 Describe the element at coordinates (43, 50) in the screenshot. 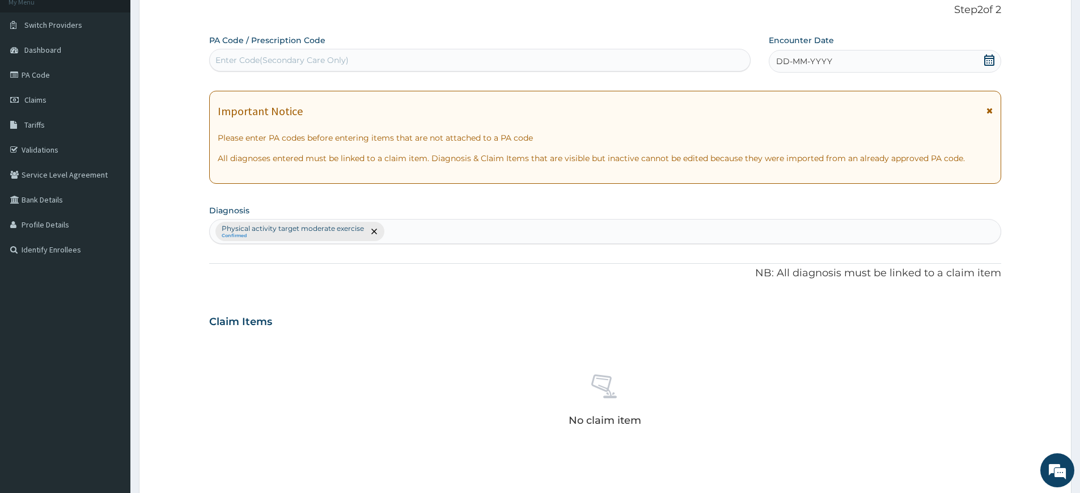

I see `span: Dashboard` at that location.